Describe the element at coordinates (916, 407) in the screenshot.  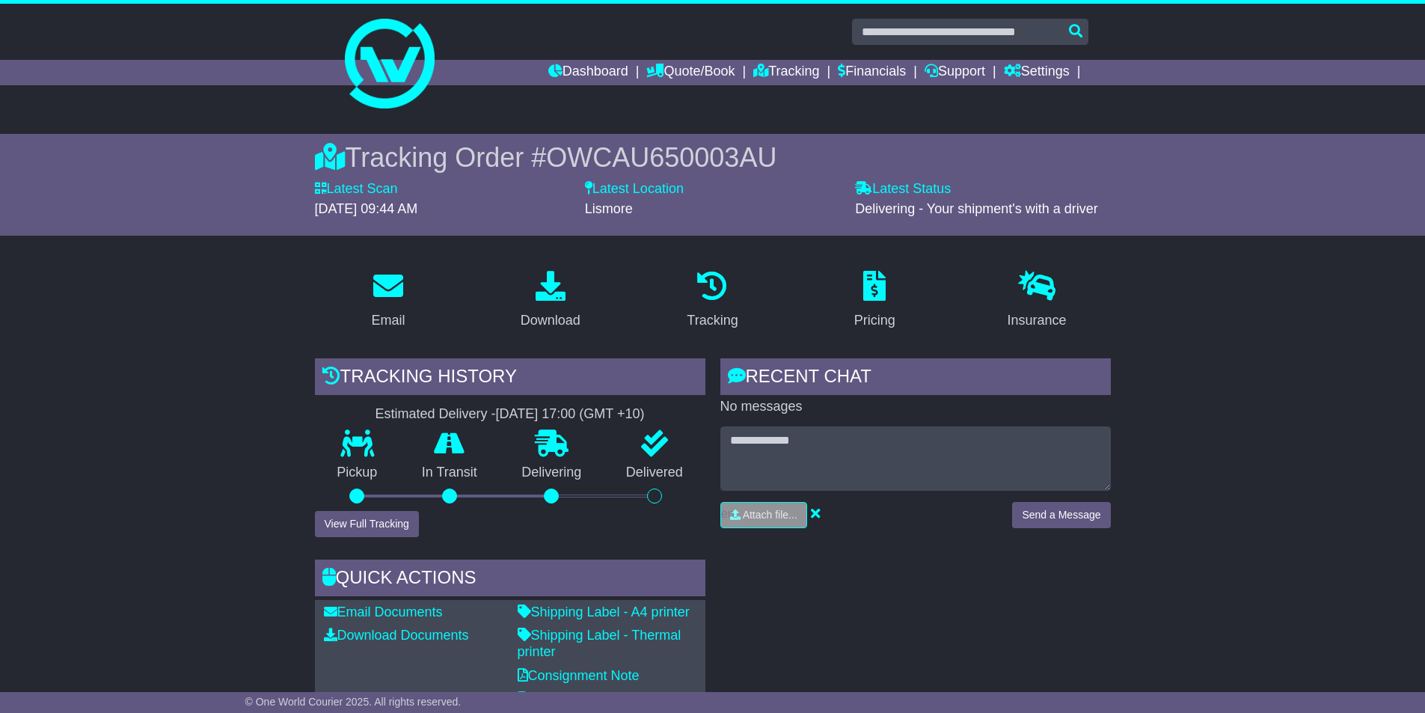
I see `p: No messages` at that location.